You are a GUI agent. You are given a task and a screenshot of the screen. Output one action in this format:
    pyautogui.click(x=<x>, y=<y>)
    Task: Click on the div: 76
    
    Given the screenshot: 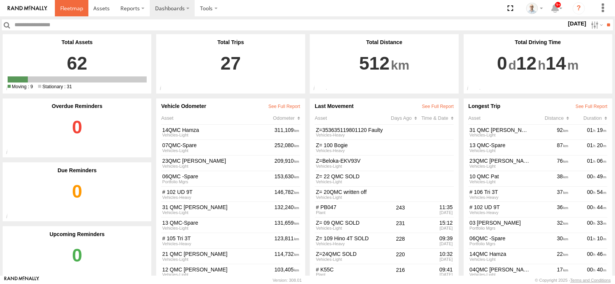 What is the action you would take?
    pyautogui.click(x=550, y=163)
    